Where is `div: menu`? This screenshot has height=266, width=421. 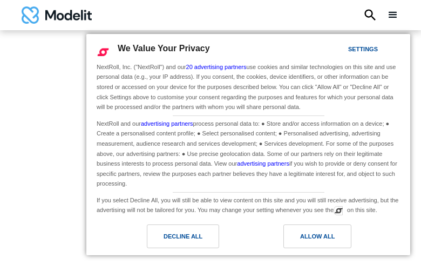
div: menu is located at coordinates (393, 15).